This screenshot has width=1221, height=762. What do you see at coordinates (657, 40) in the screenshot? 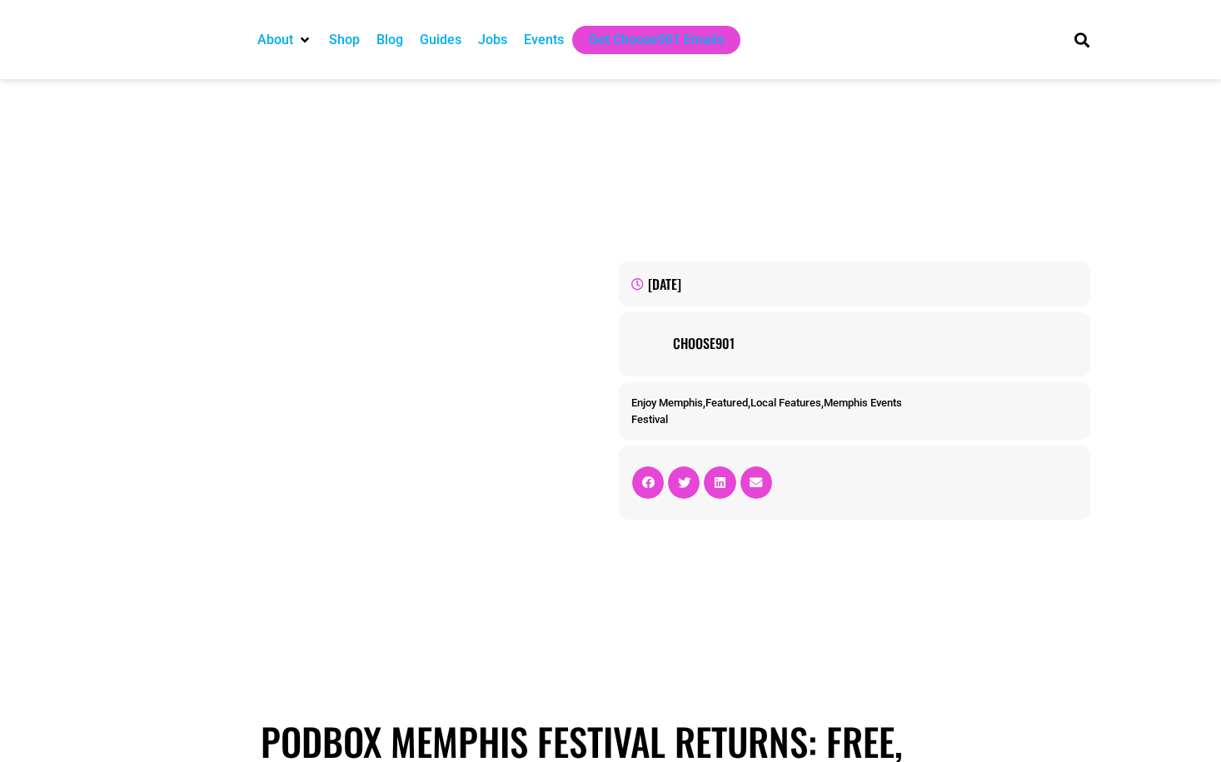
I see `a: Get Choose901 Emails` at bounding box center [657, 40].